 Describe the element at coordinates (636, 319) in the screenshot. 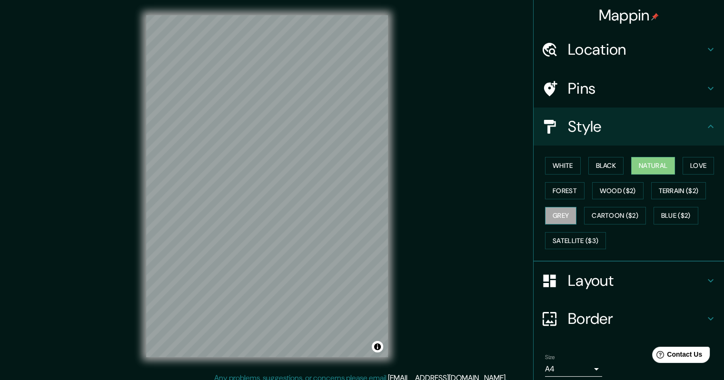

I see `h4: Border` at that location.